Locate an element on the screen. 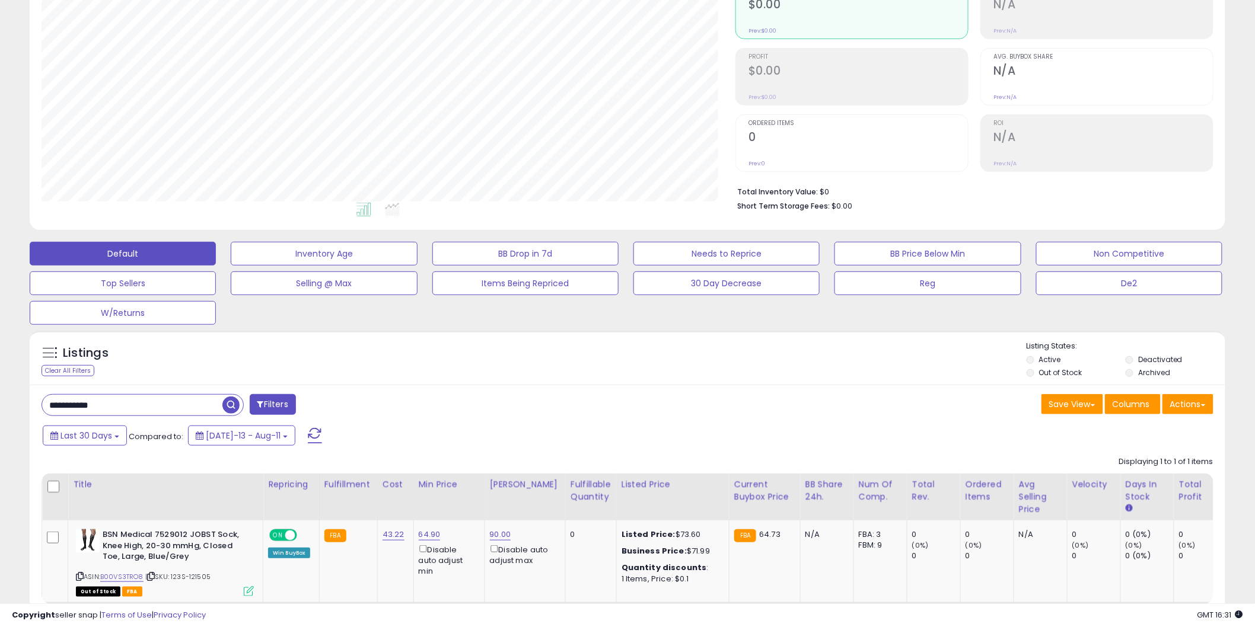  span: Columns is located at coordinates (1131, 404).